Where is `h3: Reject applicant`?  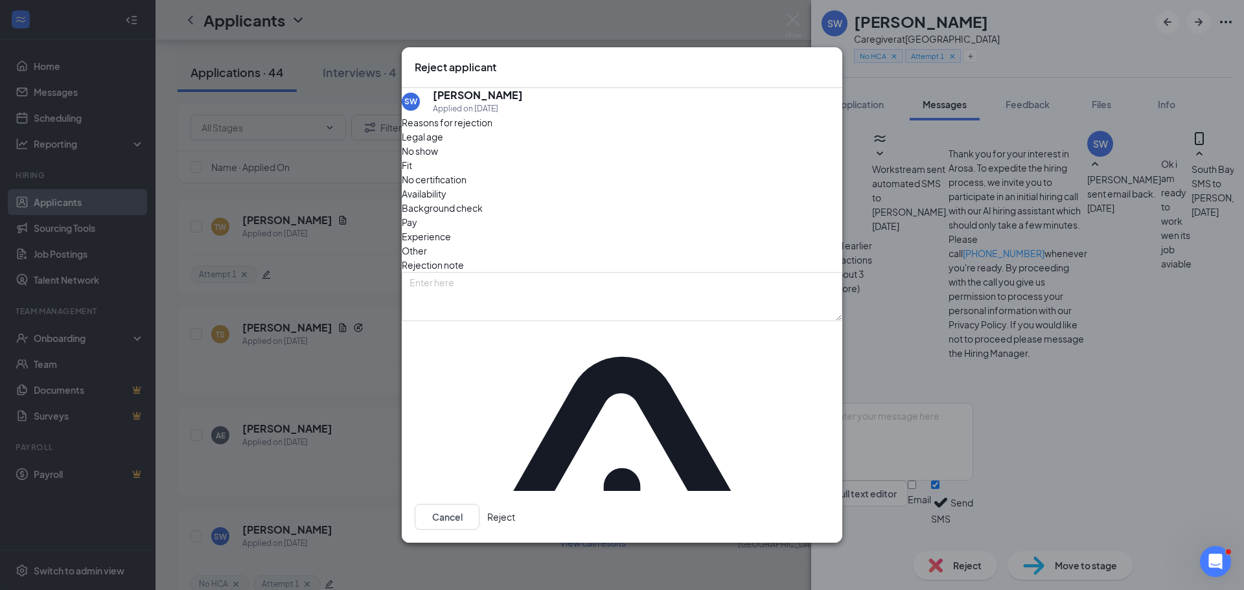
h3: Reject applicant is located at coordinates (455, 67).